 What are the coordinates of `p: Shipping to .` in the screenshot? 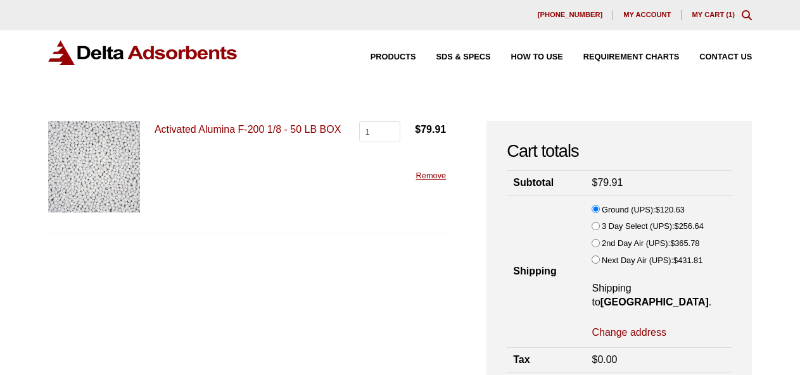 It's located at (658, 296).